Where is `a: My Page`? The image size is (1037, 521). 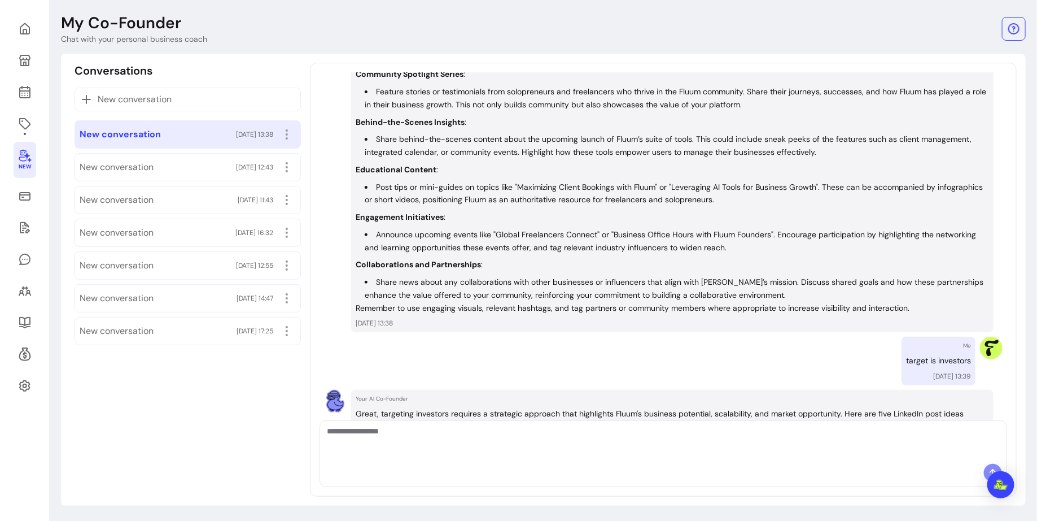 a: My Page is located at coordinates (25, 60).